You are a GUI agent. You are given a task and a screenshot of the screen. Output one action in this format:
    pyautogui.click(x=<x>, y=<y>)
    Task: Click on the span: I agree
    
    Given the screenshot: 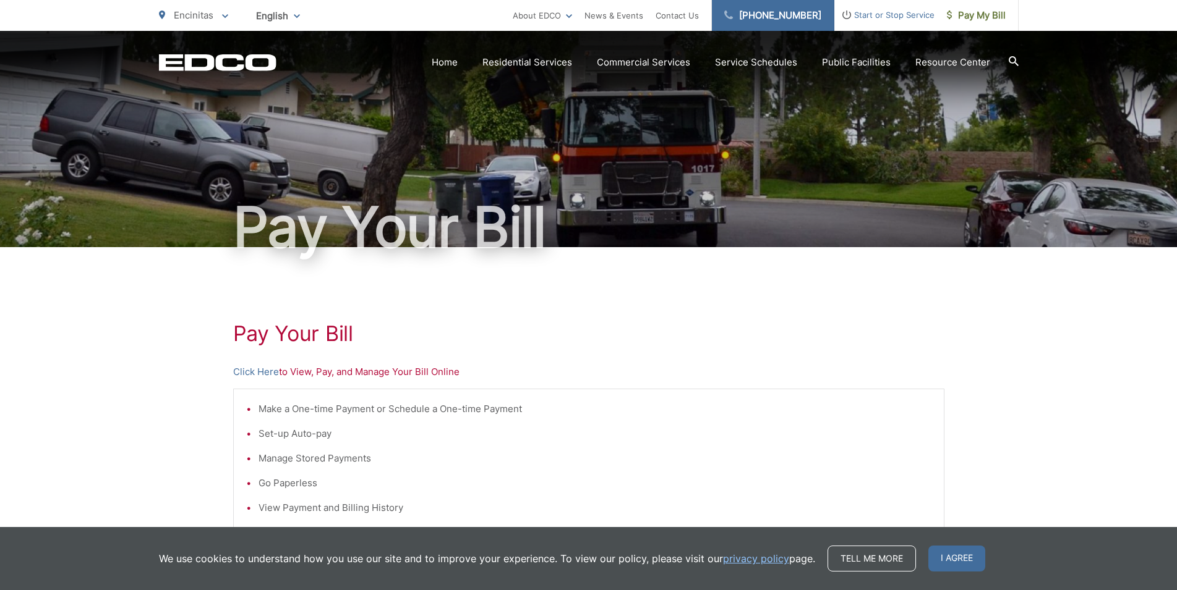 What is the action you would take?
    pyautogui.click(x=956, y=559)
    